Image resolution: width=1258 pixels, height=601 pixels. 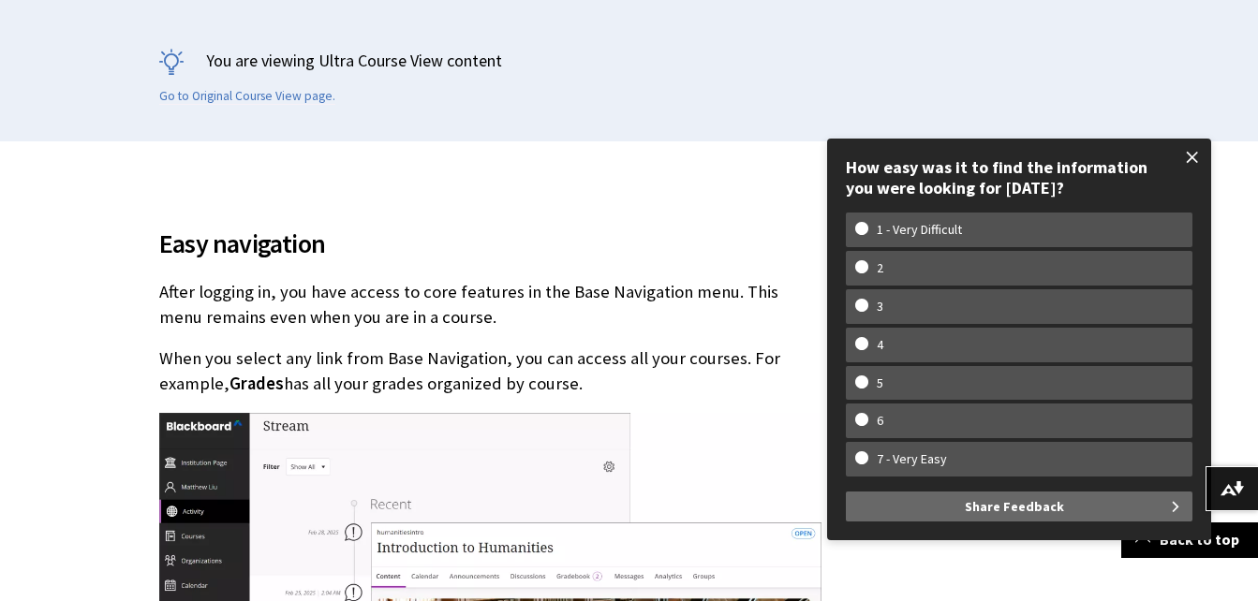 What do you see at coordinates (880, 383) in the screenshot?
I see `w-span: 5` at bounding box center [880, 383].